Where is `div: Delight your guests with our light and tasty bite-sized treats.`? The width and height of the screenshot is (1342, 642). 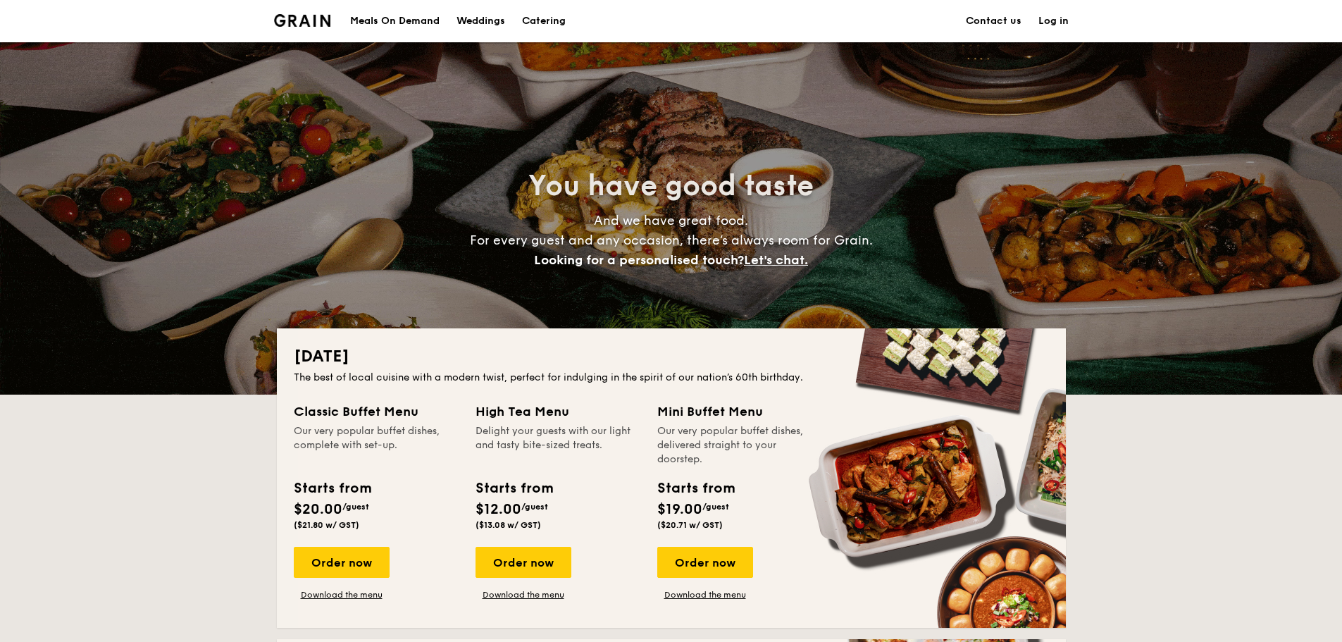
div: Delight your guests with our light and tasty bite-sized treats. is located at coordinates (558, 445).